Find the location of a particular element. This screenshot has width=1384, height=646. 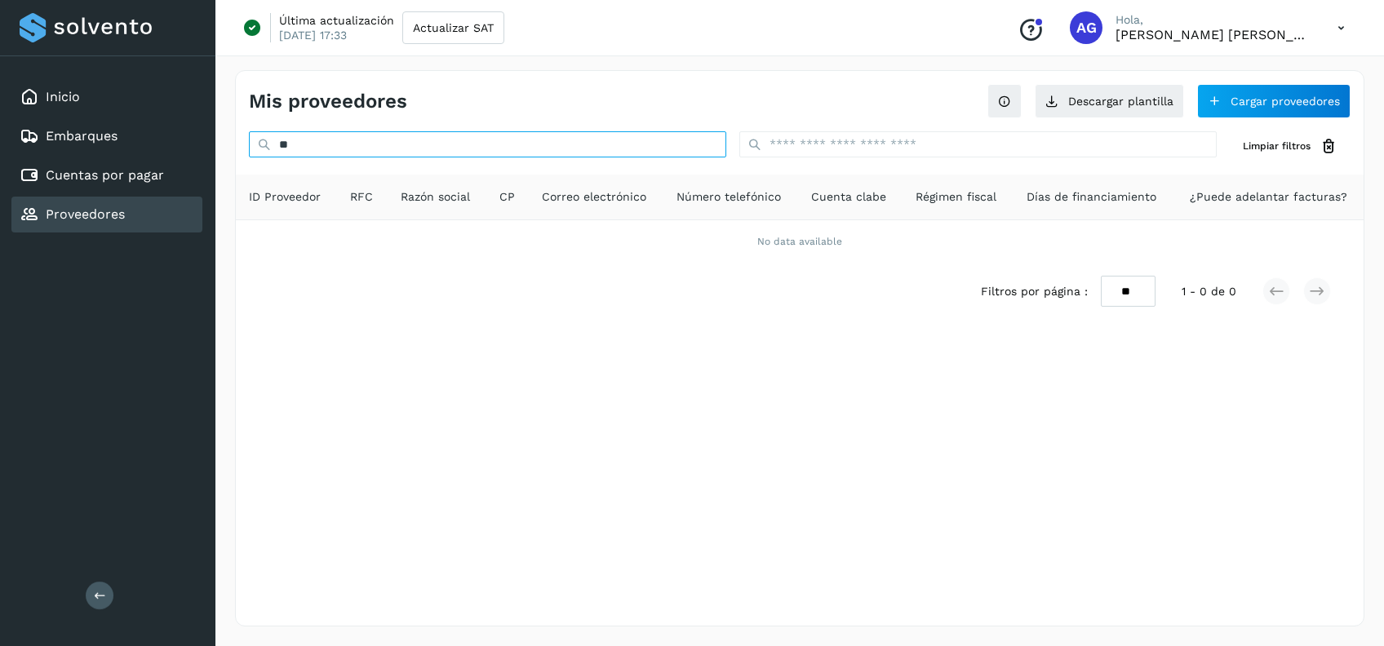

span: Limpiar filtros is located at coordinates (1277, 146).